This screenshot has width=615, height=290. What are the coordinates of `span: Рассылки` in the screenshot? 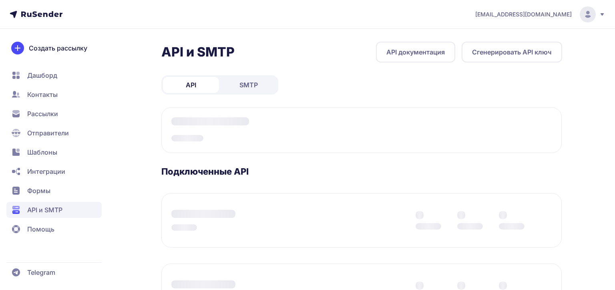 It's located at (42, 114).